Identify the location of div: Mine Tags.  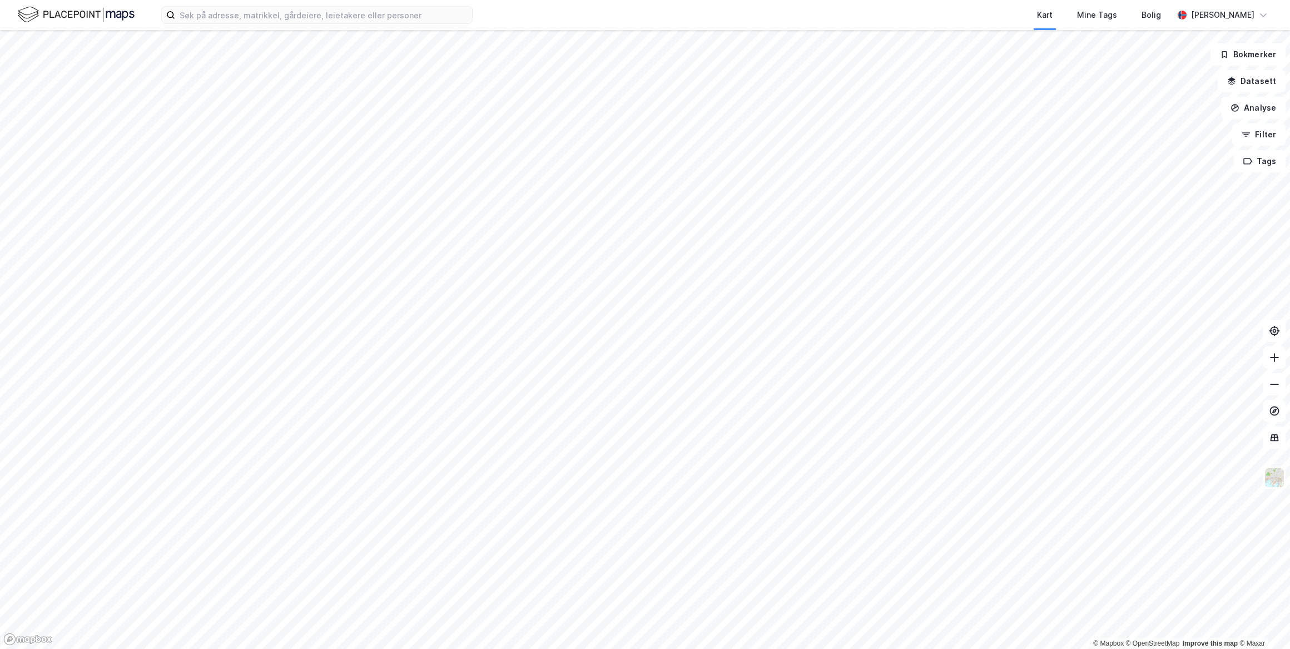
(1097, 15).